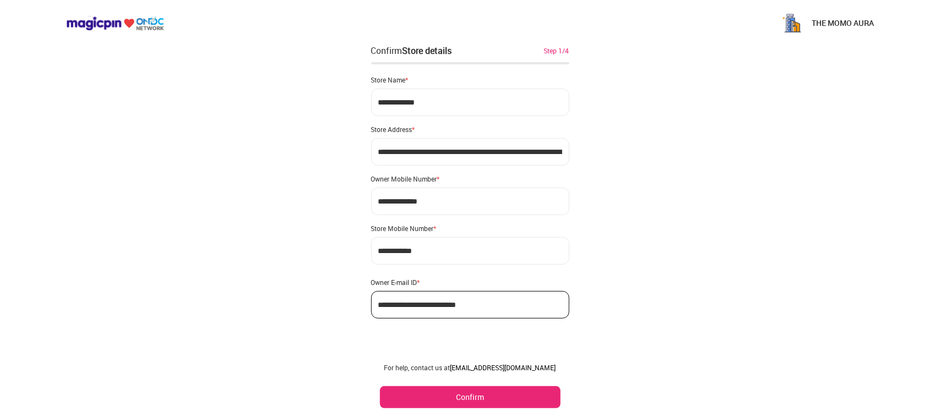 The height and width of the screenshot is (417, 940). Describe the element at coordinates (115, 23) in the screenshot. I see `img: ondc-logo-new-small.8a59708e.svg` at that location.